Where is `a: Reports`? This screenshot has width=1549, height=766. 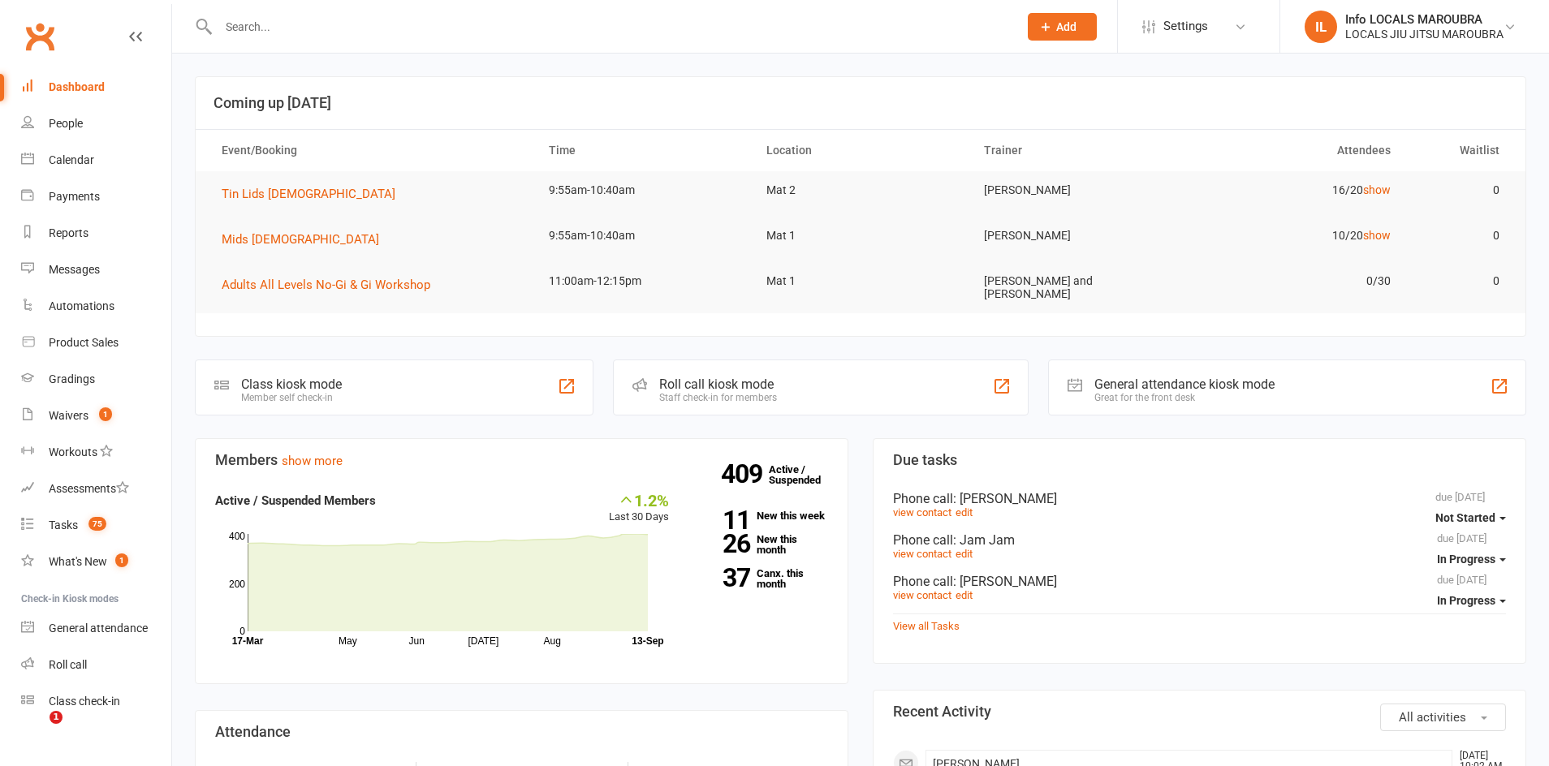 a: Reports is located at coordinates (96, 233).